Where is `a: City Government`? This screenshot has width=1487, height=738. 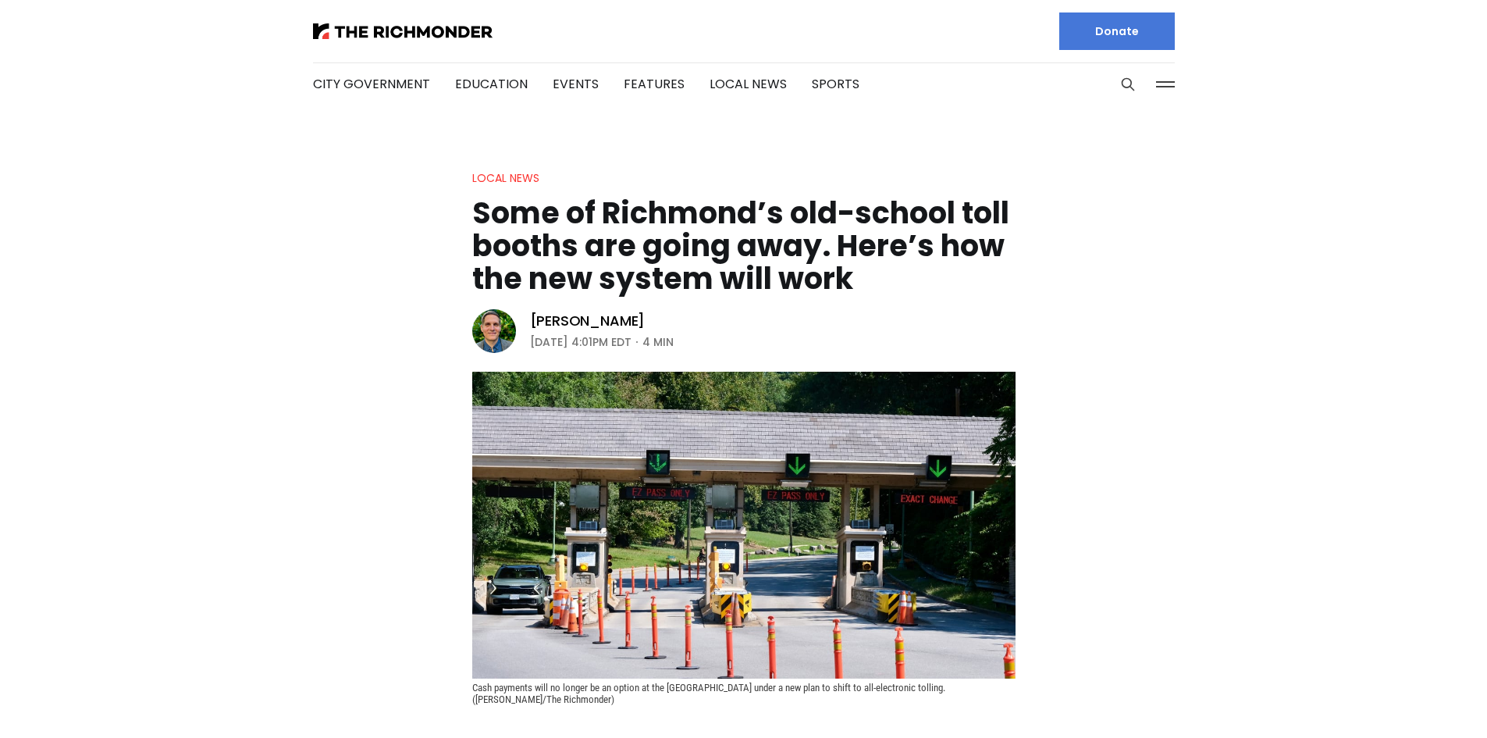
a: City Government is located at coordinates (372, 84).